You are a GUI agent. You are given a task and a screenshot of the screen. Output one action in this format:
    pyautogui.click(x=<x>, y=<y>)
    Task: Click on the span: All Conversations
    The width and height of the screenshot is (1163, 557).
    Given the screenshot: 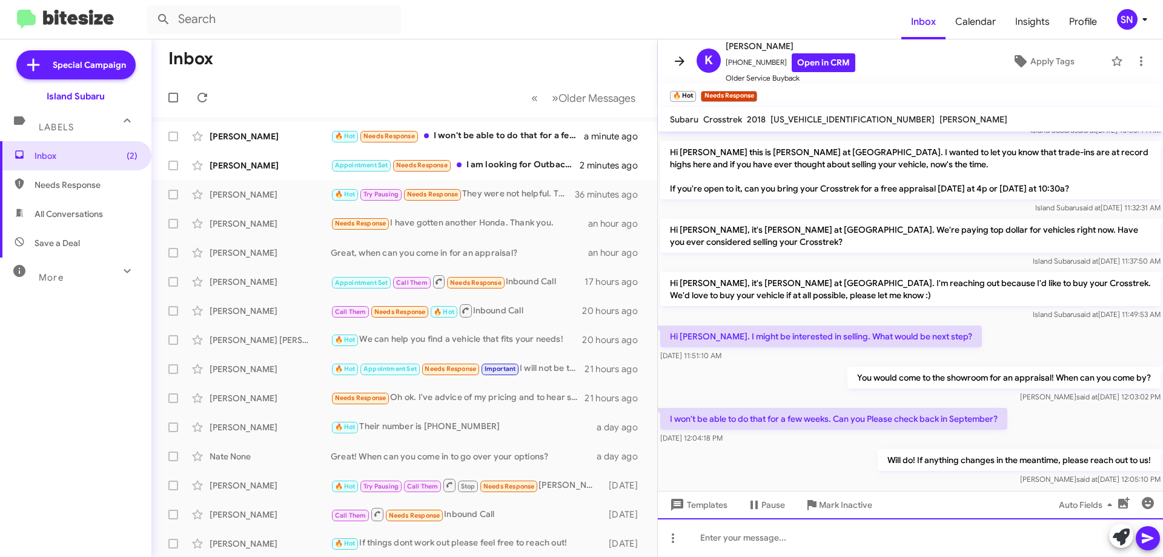 What is the action you would take?
    pyautogui.click(x=68, y=214)
    